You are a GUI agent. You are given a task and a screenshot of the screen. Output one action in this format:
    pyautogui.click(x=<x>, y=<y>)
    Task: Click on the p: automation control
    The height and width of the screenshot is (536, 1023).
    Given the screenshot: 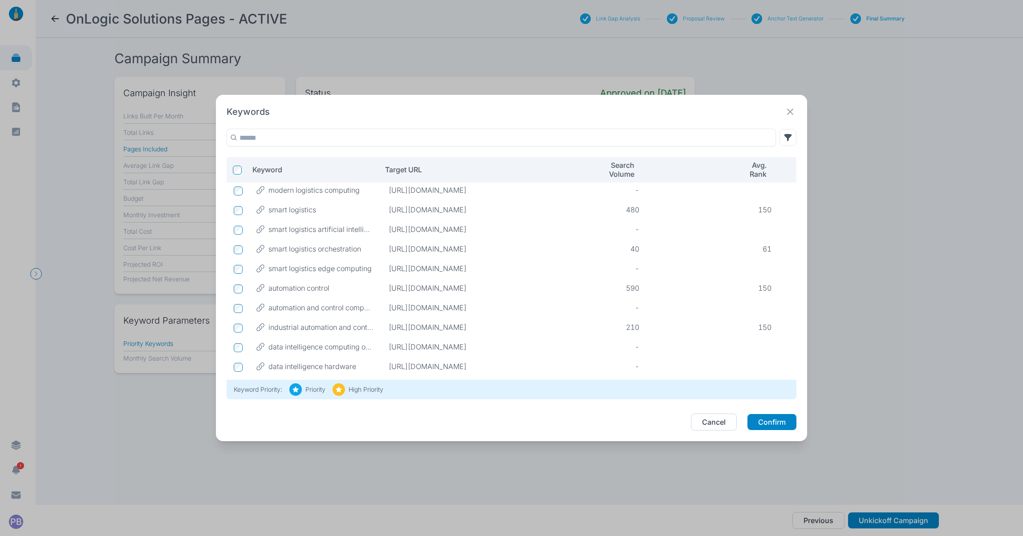 What is the action you would take?
    pyautogui.click(x=299, y=288)
    